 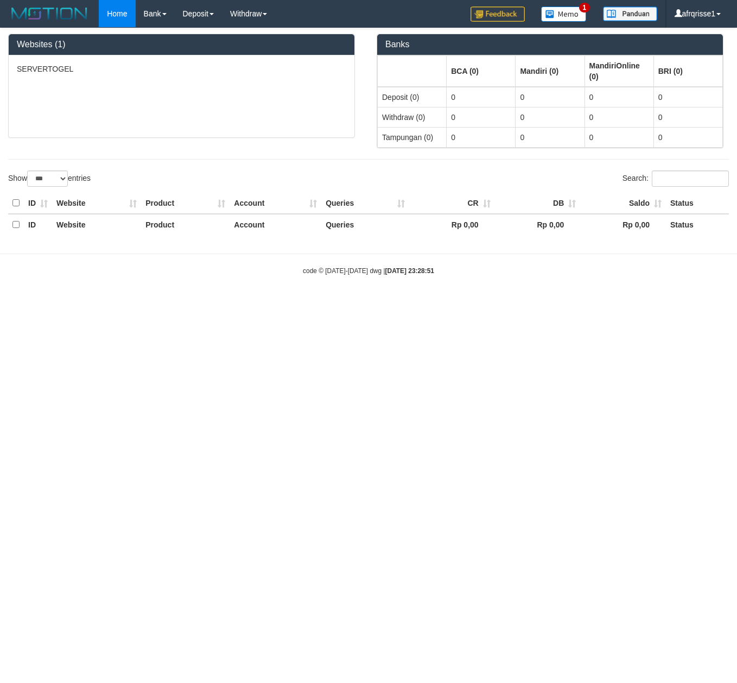 I want to click on td: Deposit (0), so click(x=412, y=97).